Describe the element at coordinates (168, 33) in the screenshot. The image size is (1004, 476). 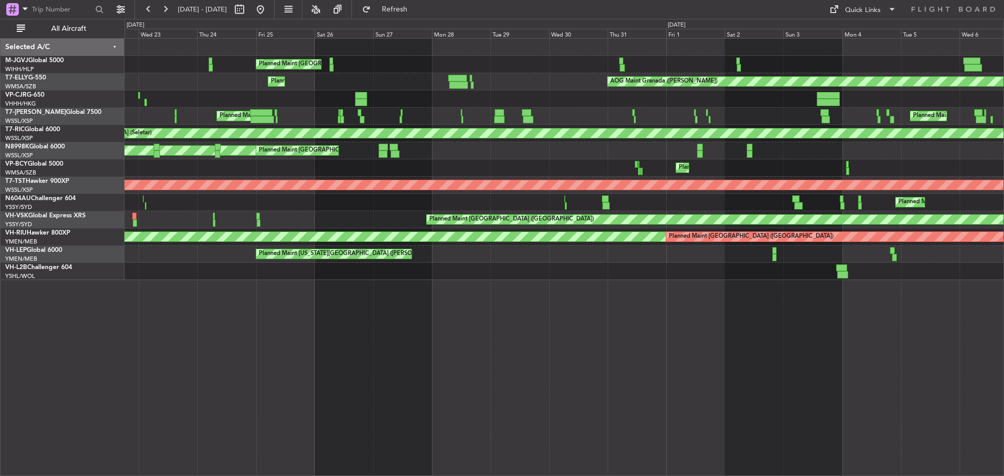
I see `div: Wed 23` at that location.